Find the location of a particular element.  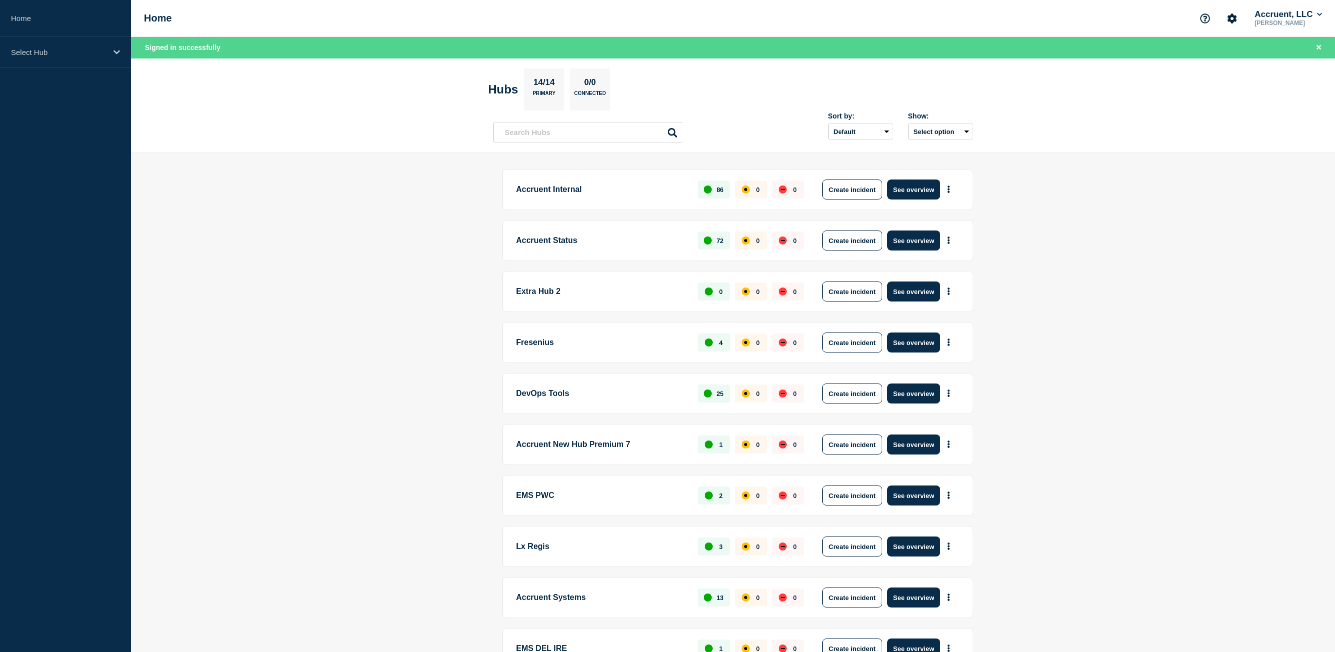

p: 2 is located at coordinates (721, 495).